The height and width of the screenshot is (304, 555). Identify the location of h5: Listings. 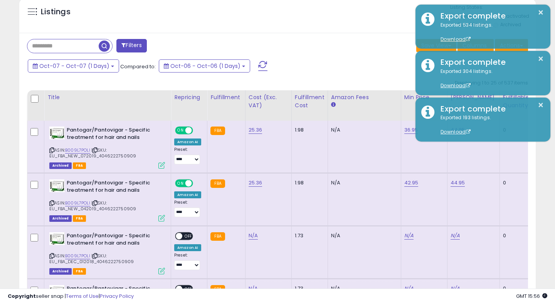
(55, 12).